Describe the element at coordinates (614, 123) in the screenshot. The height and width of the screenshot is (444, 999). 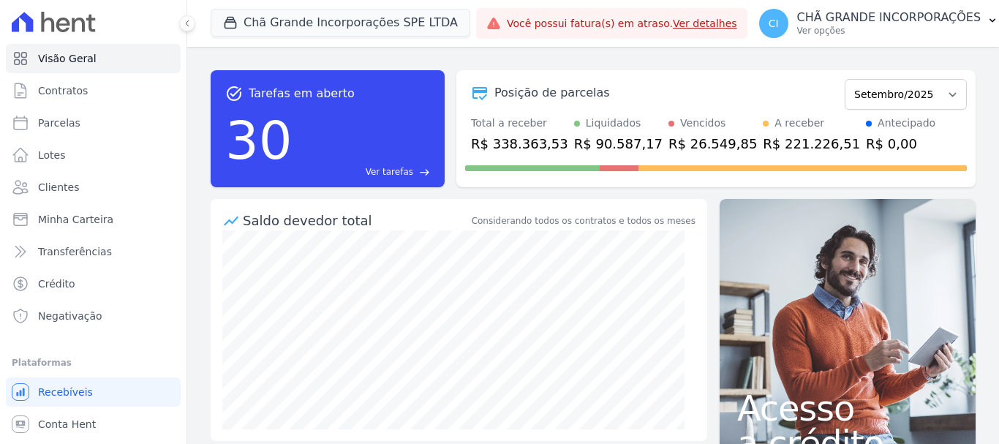
I see `div: Liquidados` at that location.